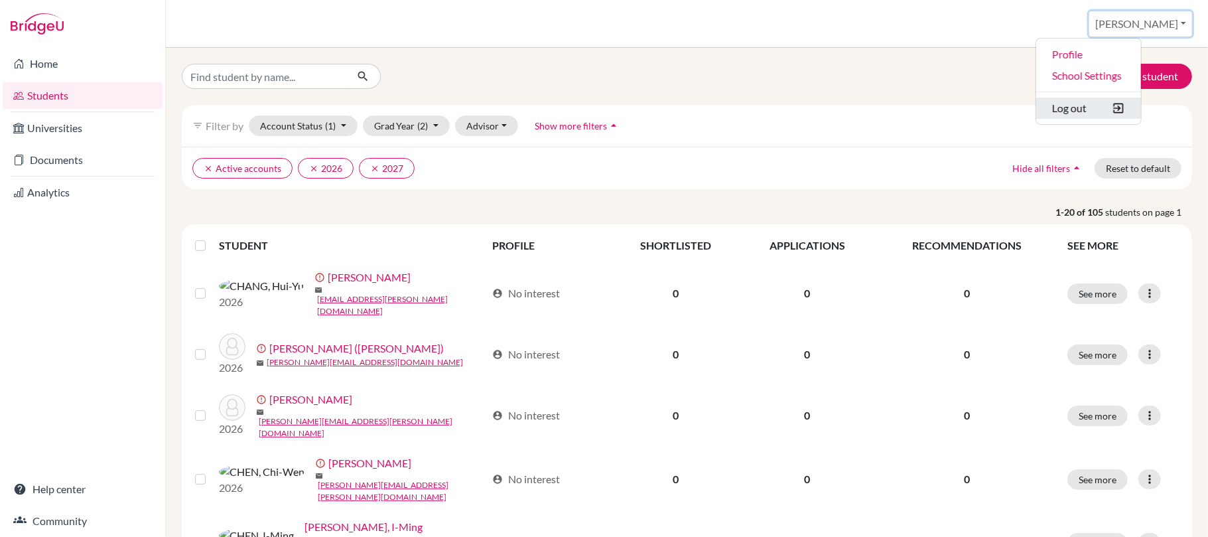 Image resolution: width=1208 pixels, height=537 pixels. Describe the element at coordinates (198, 125) in the screenshot. I see `i: filter_list` at that location.